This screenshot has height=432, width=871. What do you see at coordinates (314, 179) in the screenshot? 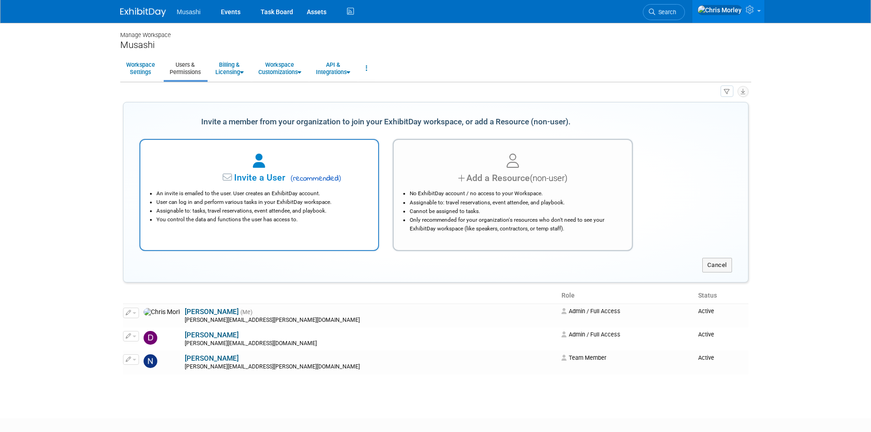
I see `span: recommended` at bounding box center [314, 179].